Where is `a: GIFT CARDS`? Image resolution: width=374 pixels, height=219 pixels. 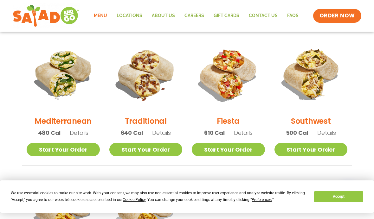 a: GIFT CARDS is located at coordinates (226, 16).